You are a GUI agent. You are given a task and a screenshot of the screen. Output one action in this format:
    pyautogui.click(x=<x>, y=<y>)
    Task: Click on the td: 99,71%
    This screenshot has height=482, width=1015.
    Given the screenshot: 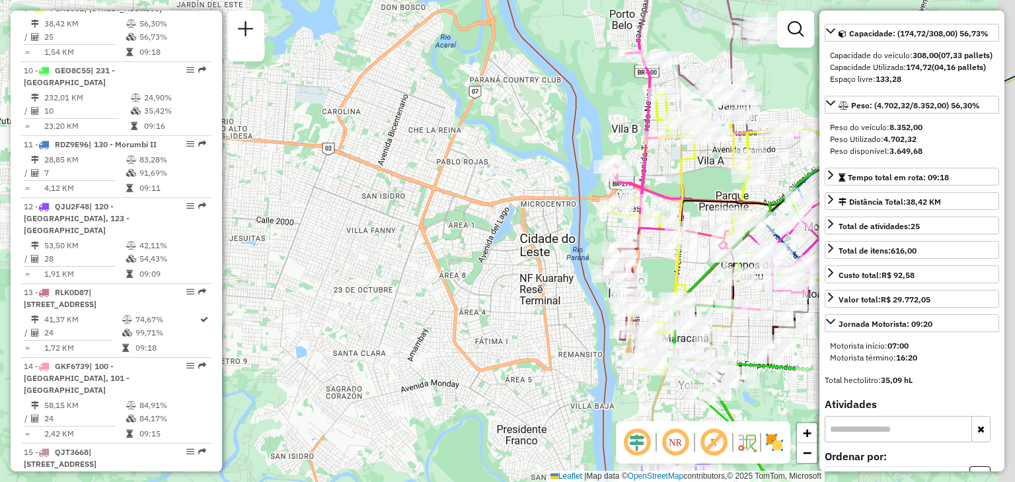 What is the action you would take?
    pyautogui.click(x=166, y=333)
    